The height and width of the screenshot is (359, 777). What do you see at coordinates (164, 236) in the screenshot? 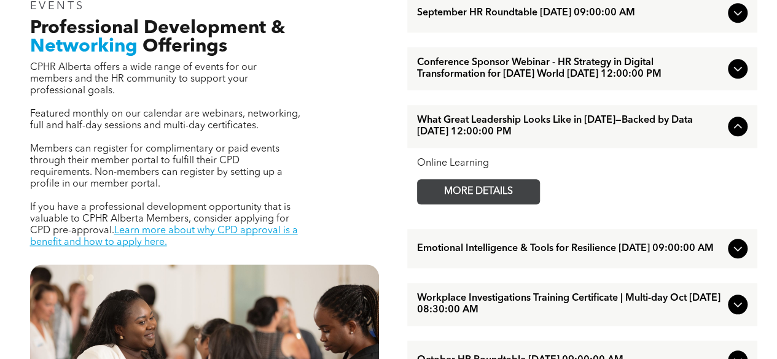
I see `a: Learn more about why CPD approval is a benefit and how to apply here.` at bounding box center [164, 236].